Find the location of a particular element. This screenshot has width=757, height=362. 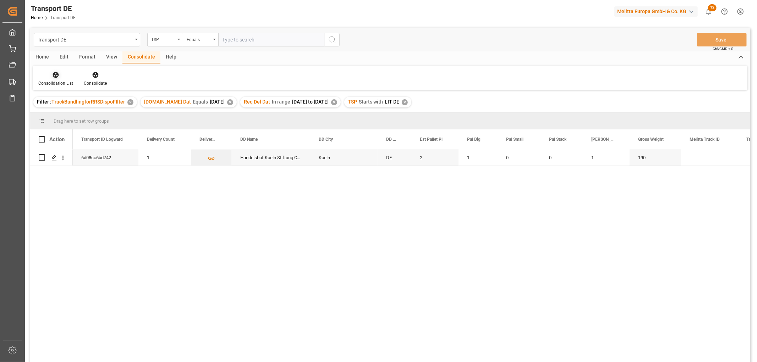

span: Delivery Count is located at coordinates (161, 139).